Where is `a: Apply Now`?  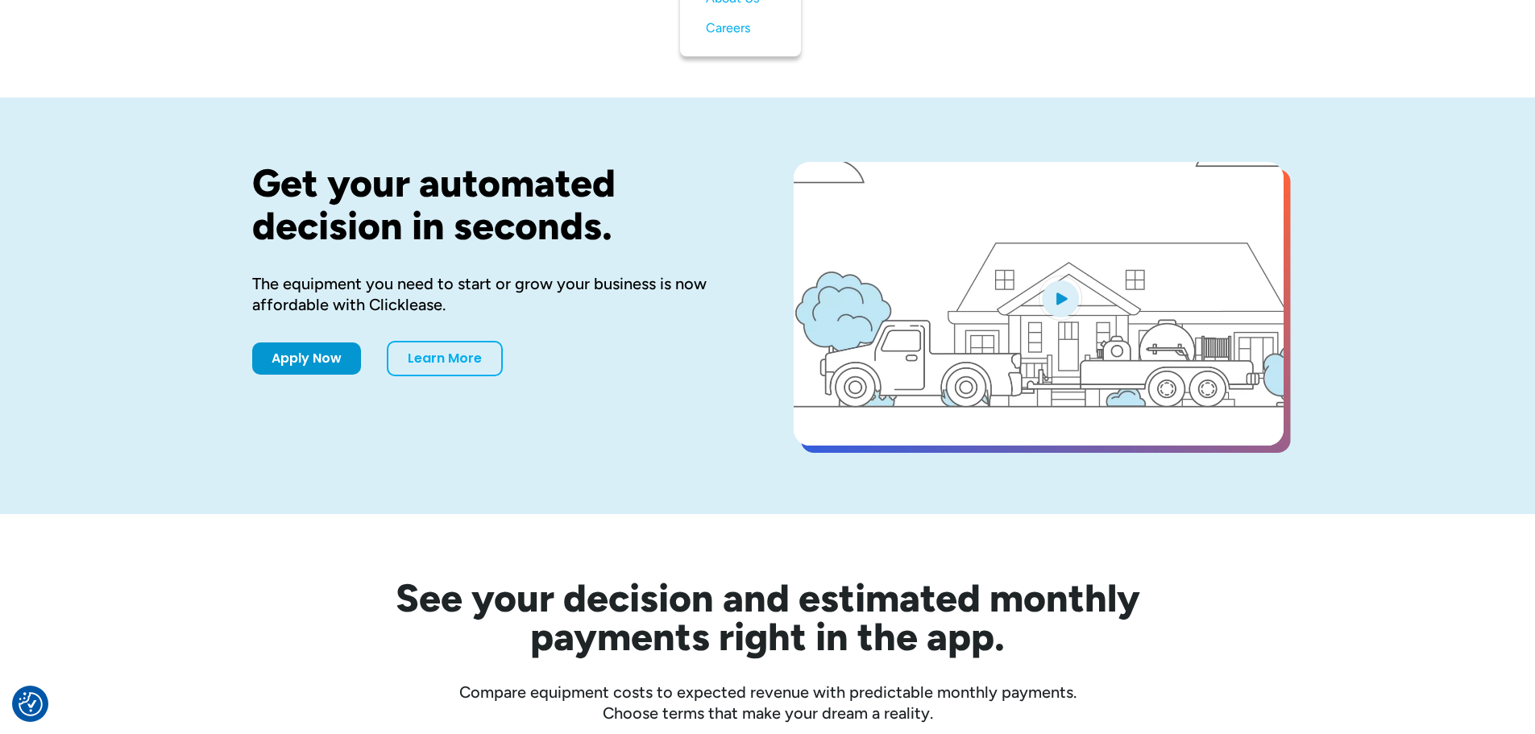
a: Apply Now is located at coordinates (306, 358).